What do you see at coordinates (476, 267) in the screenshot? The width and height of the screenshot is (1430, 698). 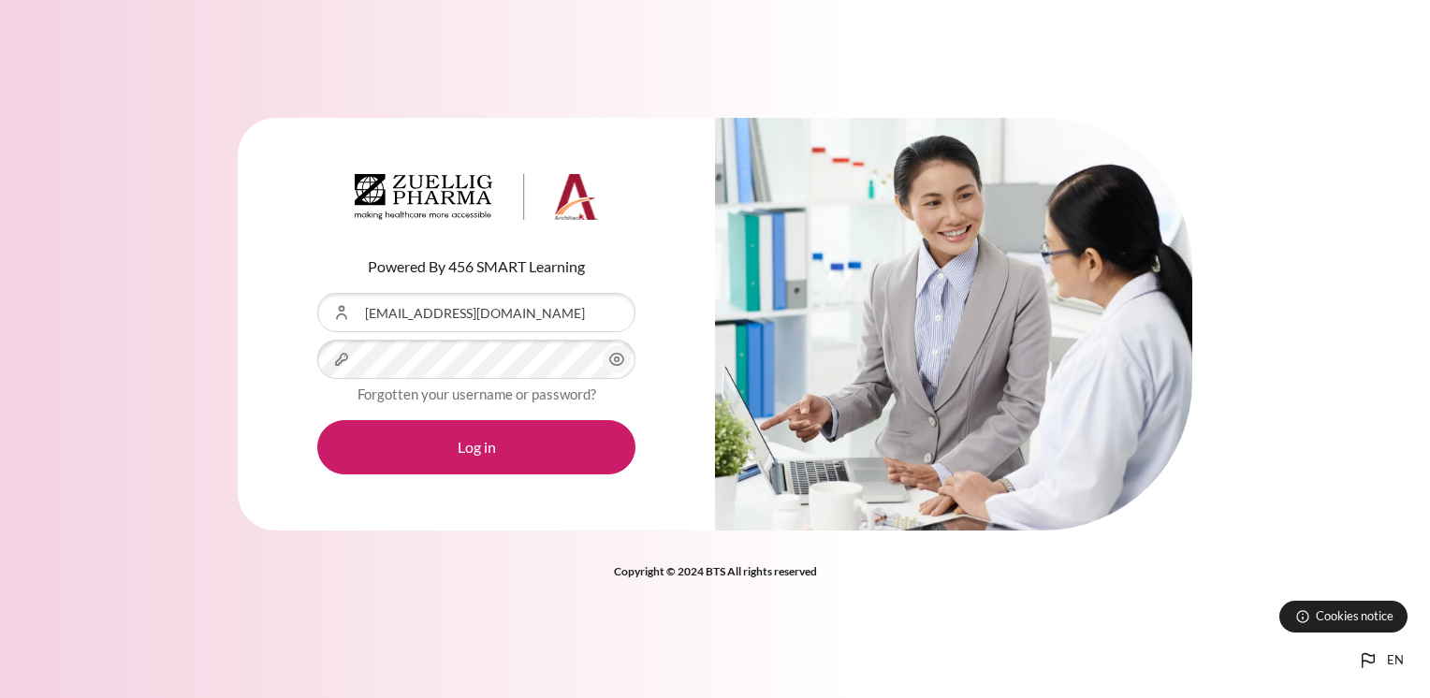 I see `p: Powered By 456 SMART Learning` at bounding box center [476, 267].